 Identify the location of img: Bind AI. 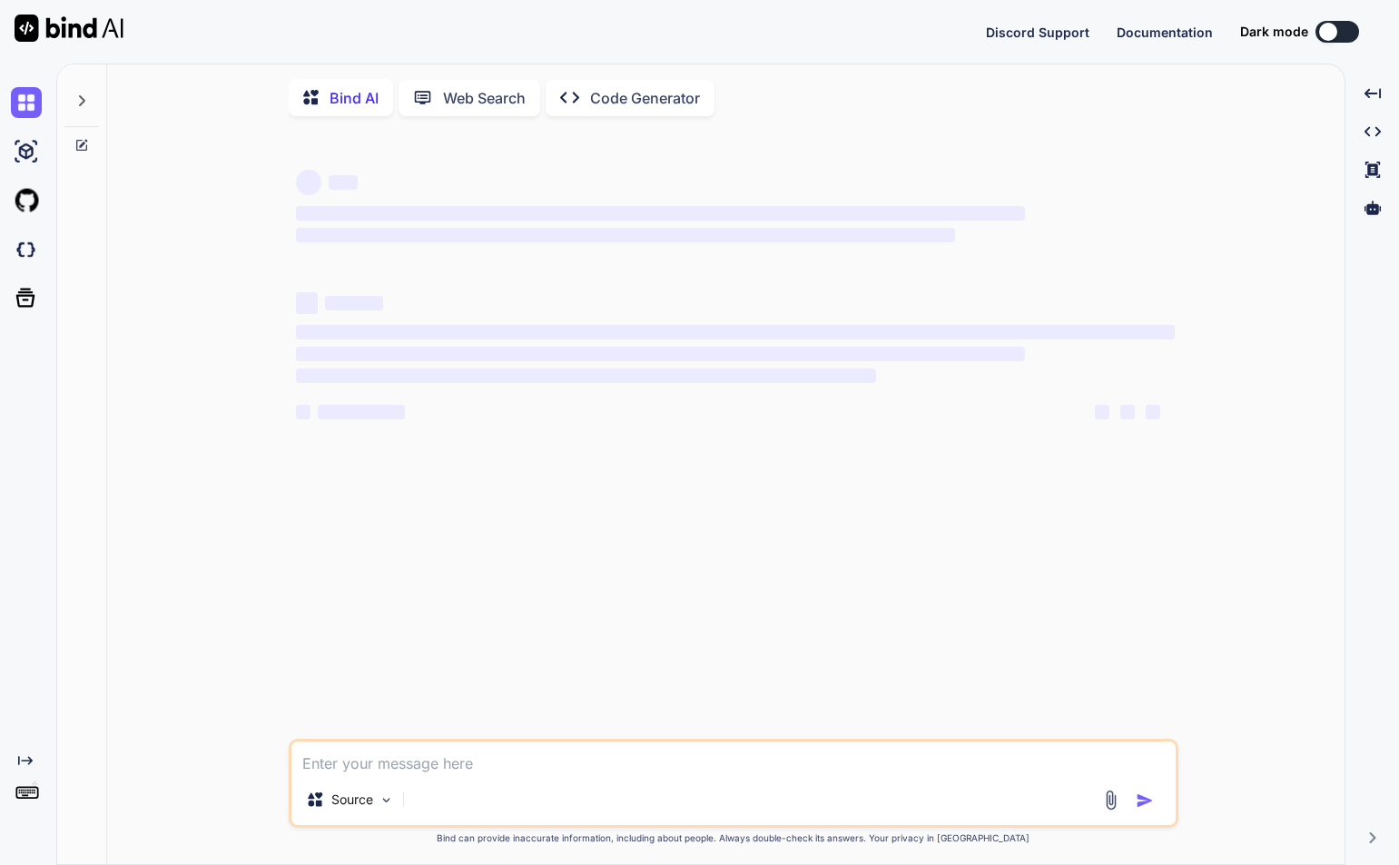
(69, 28).